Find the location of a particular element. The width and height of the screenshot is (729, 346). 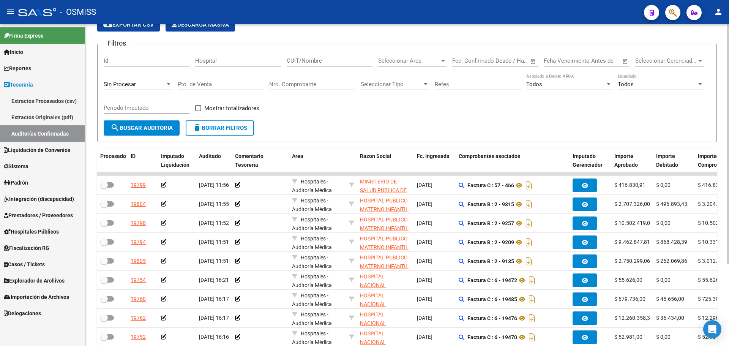

span: - OSMISS is located at coordinates (78, 12).